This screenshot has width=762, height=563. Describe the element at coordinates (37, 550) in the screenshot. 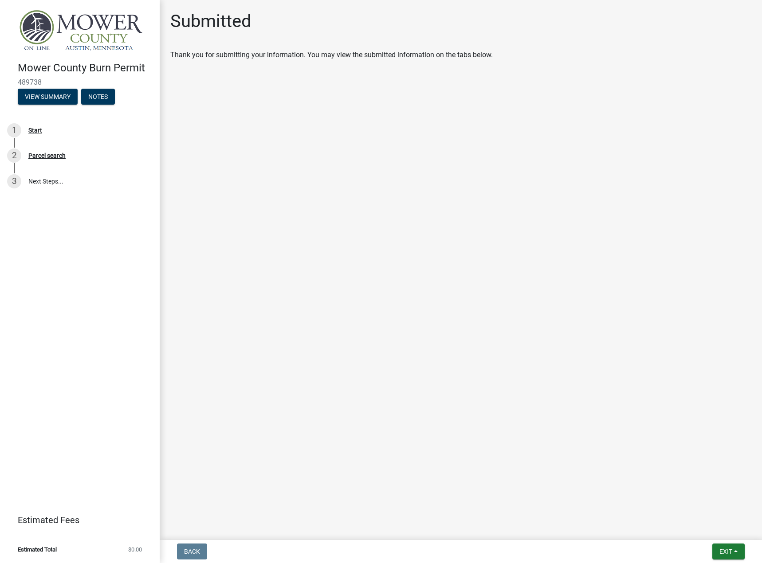

I see `span: Estimated Total` at that location.